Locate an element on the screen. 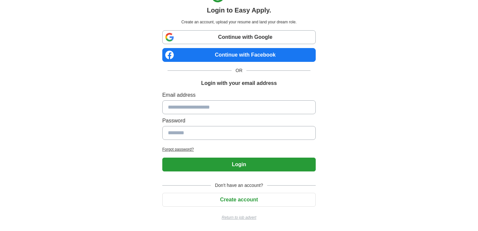  a: Continue with Facebook is located at coordinates (239, 55).